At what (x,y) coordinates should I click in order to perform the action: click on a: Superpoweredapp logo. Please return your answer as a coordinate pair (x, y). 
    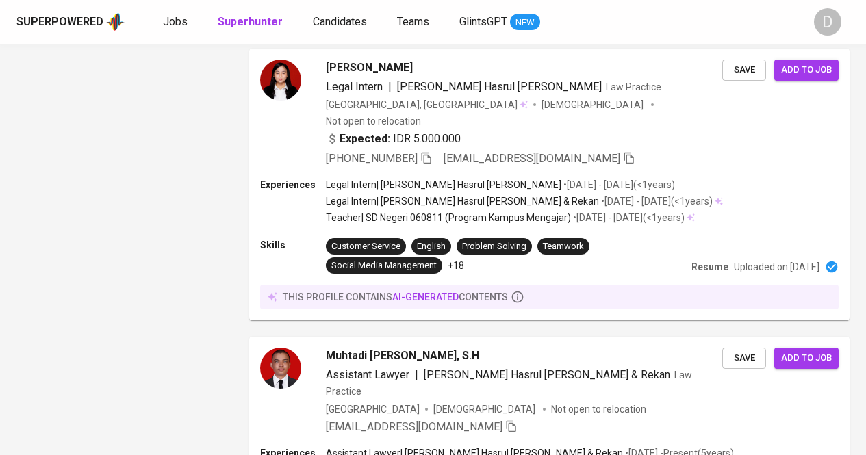
    Looking at the image, I should click on (71, 22).